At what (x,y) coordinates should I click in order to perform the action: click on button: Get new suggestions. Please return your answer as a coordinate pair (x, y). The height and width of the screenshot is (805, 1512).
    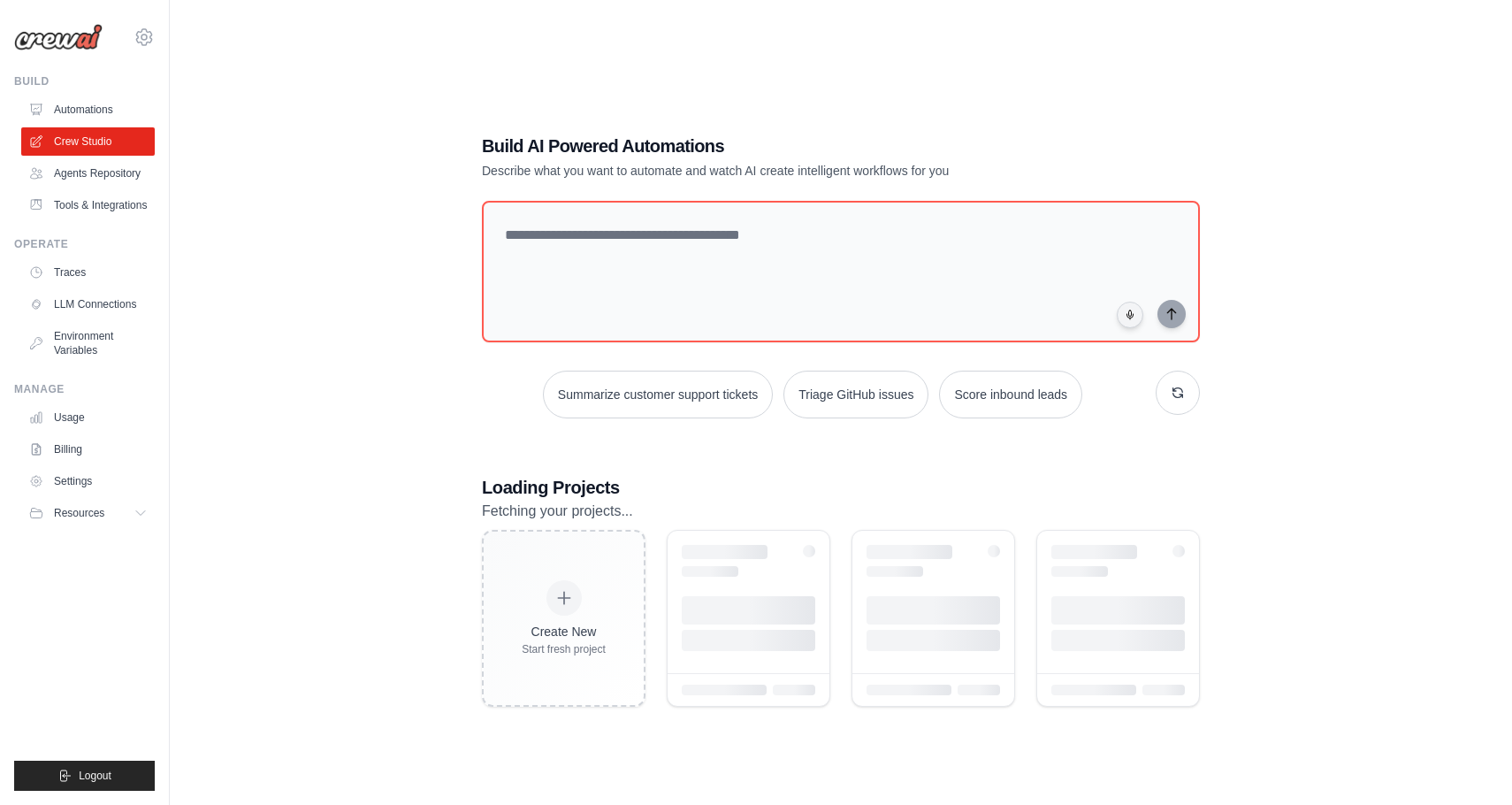
    Looking at the image, I should click on (1178, 393).